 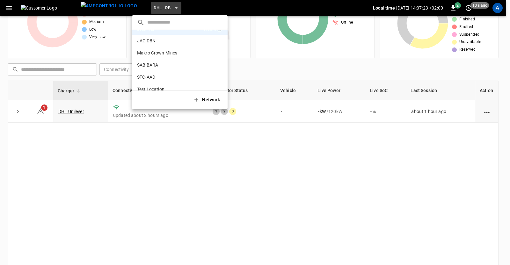 What do you see at coordinates (168, 89) in the screenshot?
I see `p: Test Location` at bounding box center [168, 89].